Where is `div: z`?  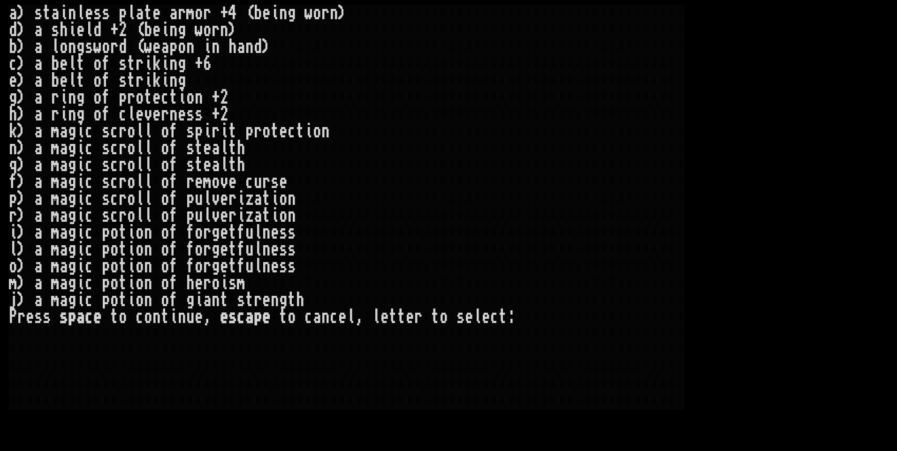 div: z is located at coordinates (249, 199).